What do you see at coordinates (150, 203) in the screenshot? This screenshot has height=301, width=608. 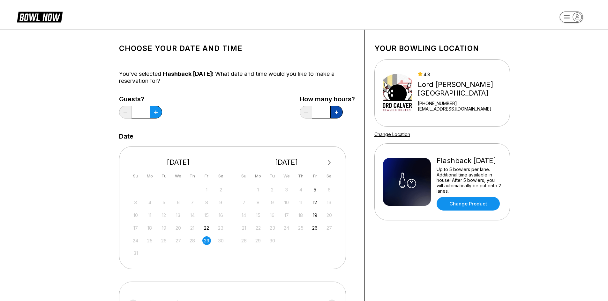 I see `div: Not available Monday, August 4th, 2025` at bounding box center [150, 203].